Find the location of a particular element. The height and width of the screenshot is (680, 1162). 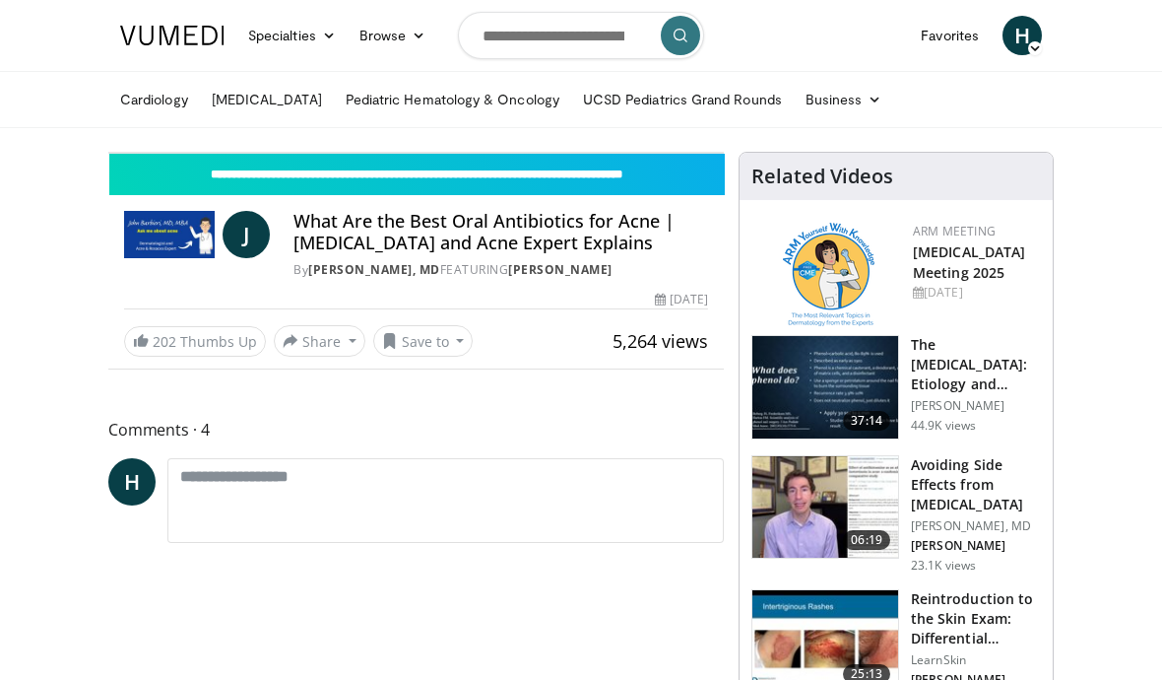

img: c5af237d-e68a-4dd3-8521-77b3daf9ece4.150x105_q85_crop-smart_upscale.jpg is located at coordinates (825, 387).